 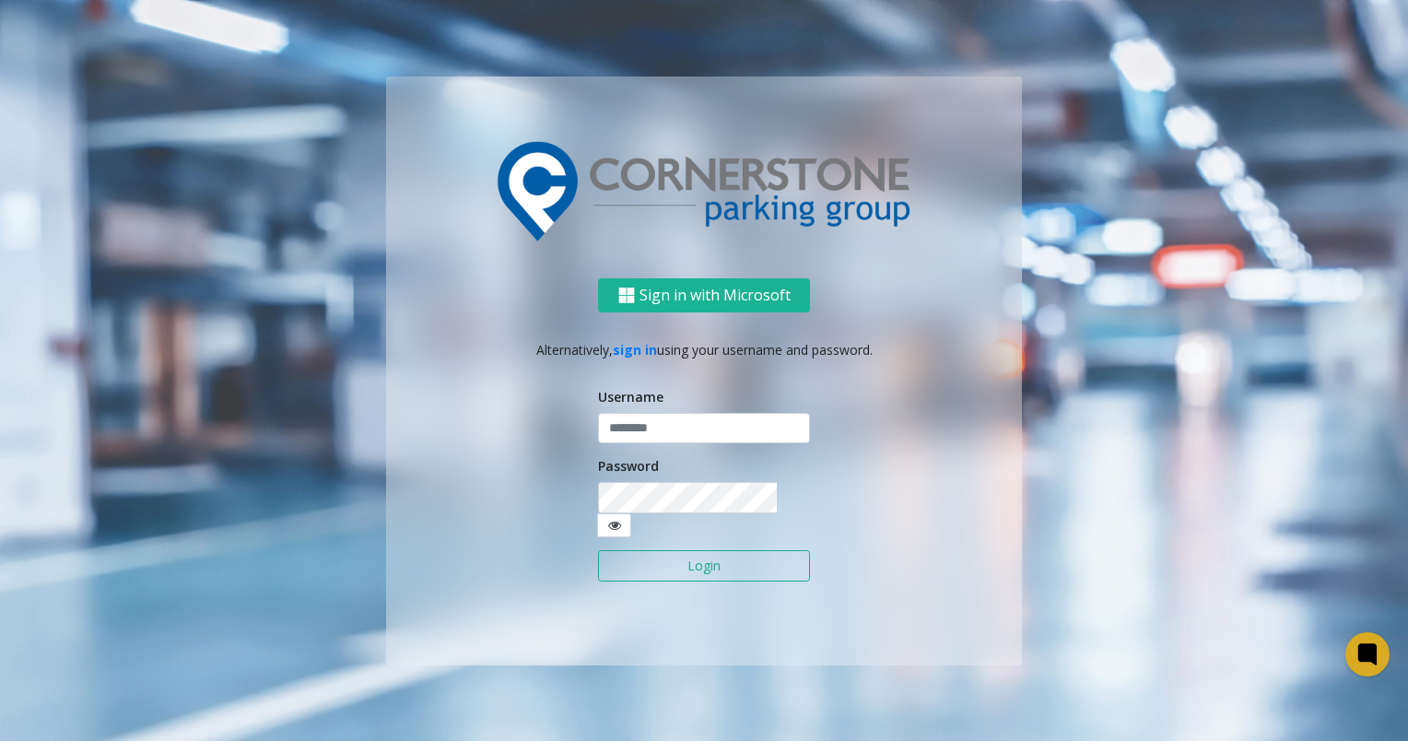 What do you see at coordinates (635, 349) in the screenshot?
I see `a: sign in` at bounding box center [635, 349].